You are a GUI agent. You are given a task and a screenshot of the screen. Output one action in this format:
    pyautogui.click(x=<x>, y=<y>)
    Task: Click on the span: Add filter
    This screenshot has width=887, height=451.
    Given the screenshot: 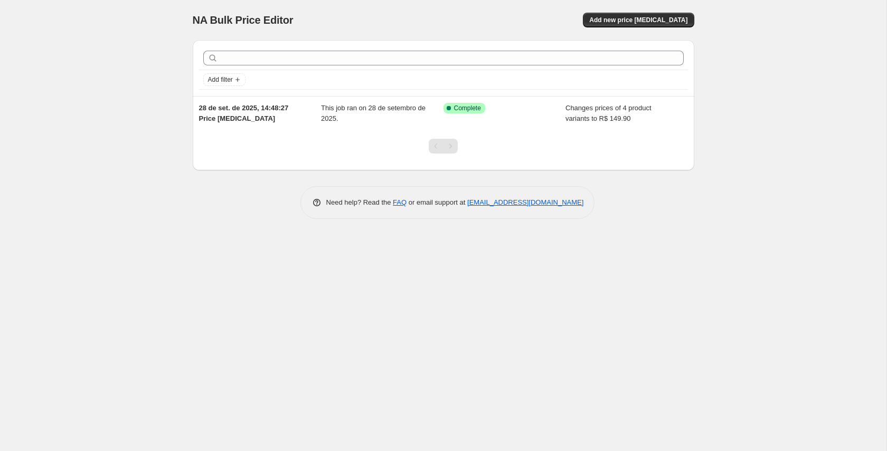 What is the action you would take?
    pyautogui.click(x=220, y=80)
    